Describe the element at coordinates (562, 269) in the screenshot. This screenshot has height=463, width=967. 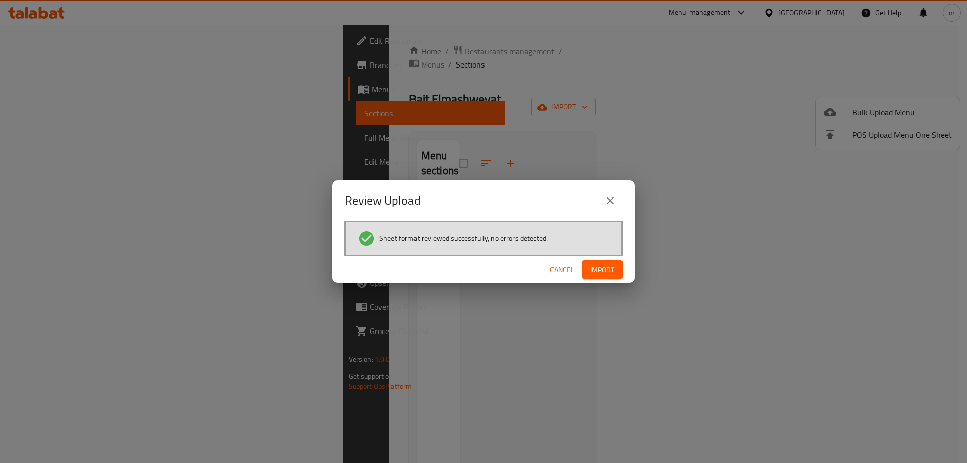
I see `button: Cancel` at that location.